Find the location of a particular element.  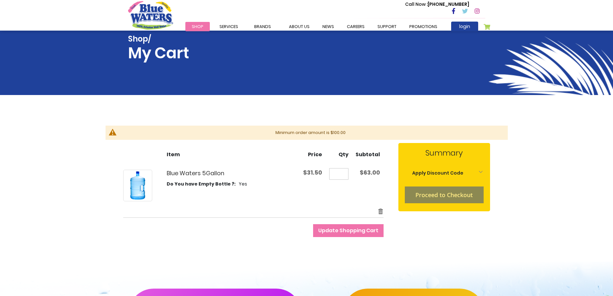

a: careers is located at coordinates (356, 26).